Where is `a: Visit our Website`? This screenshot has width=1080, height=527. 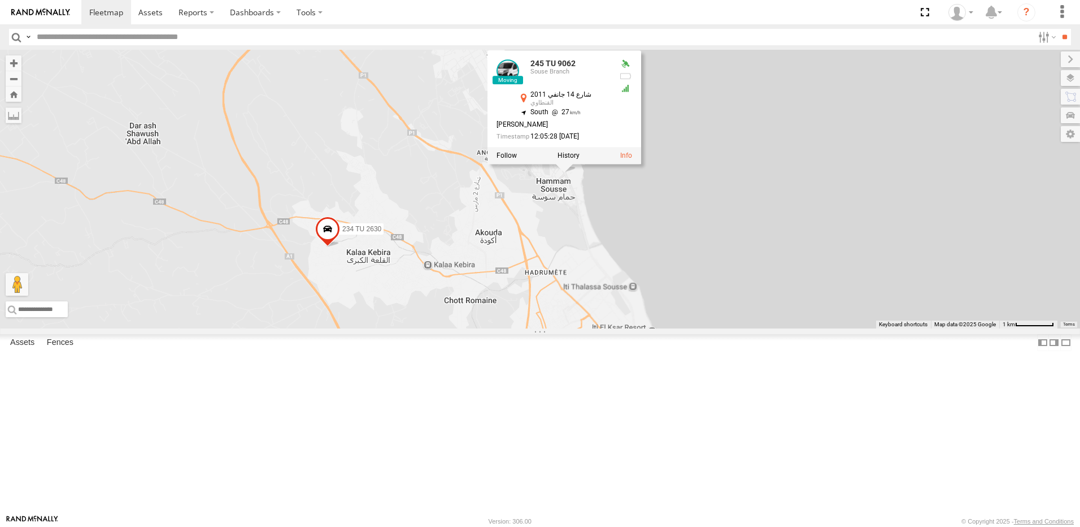
a: Visit our Website is located at coordinates (32, 521).